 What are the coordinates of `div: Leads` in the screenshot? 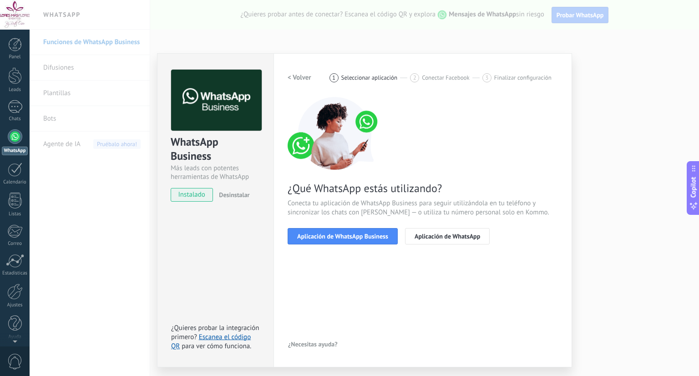 It's located at (15, 90).